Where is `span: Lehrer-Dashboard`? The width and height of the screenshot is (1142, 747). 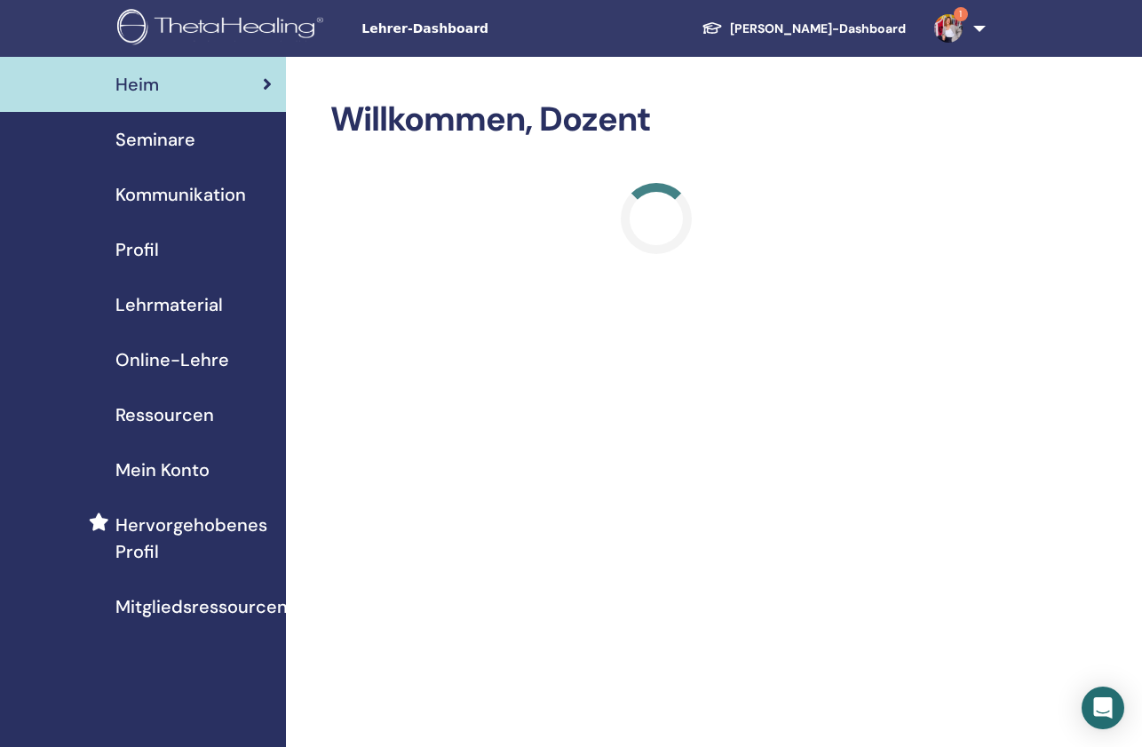 span: Lehrer-Dashboard is located at coordinates (494, 28).